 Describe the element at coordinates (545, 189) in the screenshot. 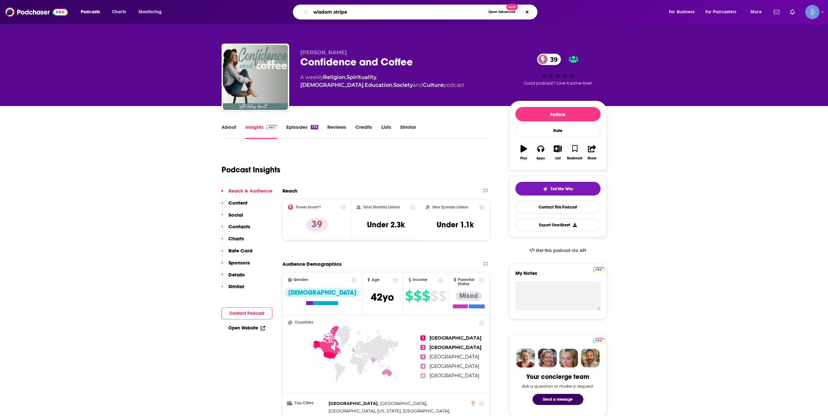

I see `img: tell me why sparkle` at that location.